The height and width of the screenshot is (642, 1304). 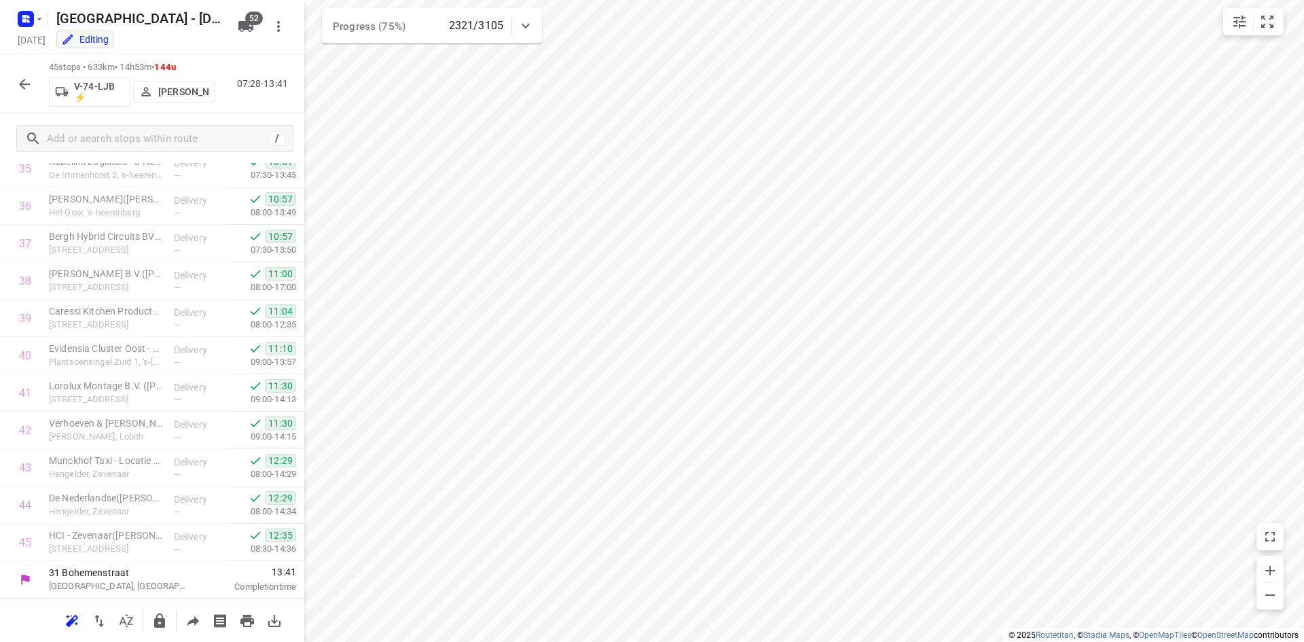 I want to click on span: 11:30, so click(x=280, y=423).